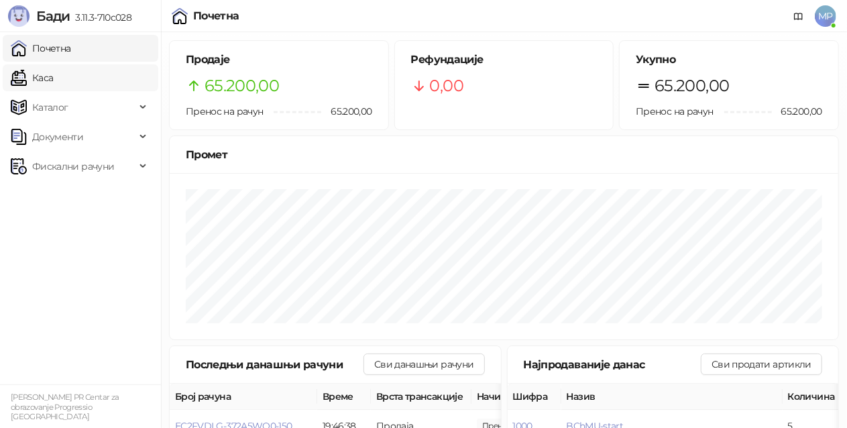 The image size is (847, 428). What do you see at coordinates (32, 78) in the screenshot?
I see `a: Каса` at bounding box center [32, 78].